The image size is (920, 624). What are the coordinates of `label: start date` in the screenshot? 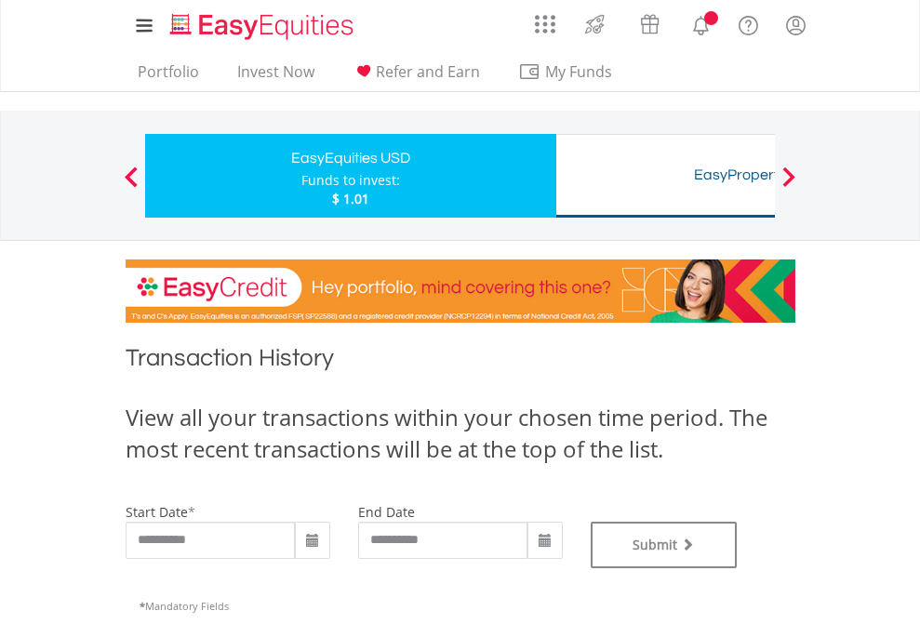 It's located at (156, 512).